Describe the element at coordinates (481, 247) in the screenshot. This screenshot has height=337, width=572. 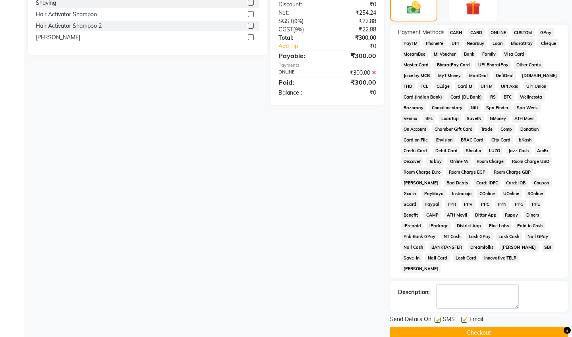
I see `span: Dreamfolks` at that location.